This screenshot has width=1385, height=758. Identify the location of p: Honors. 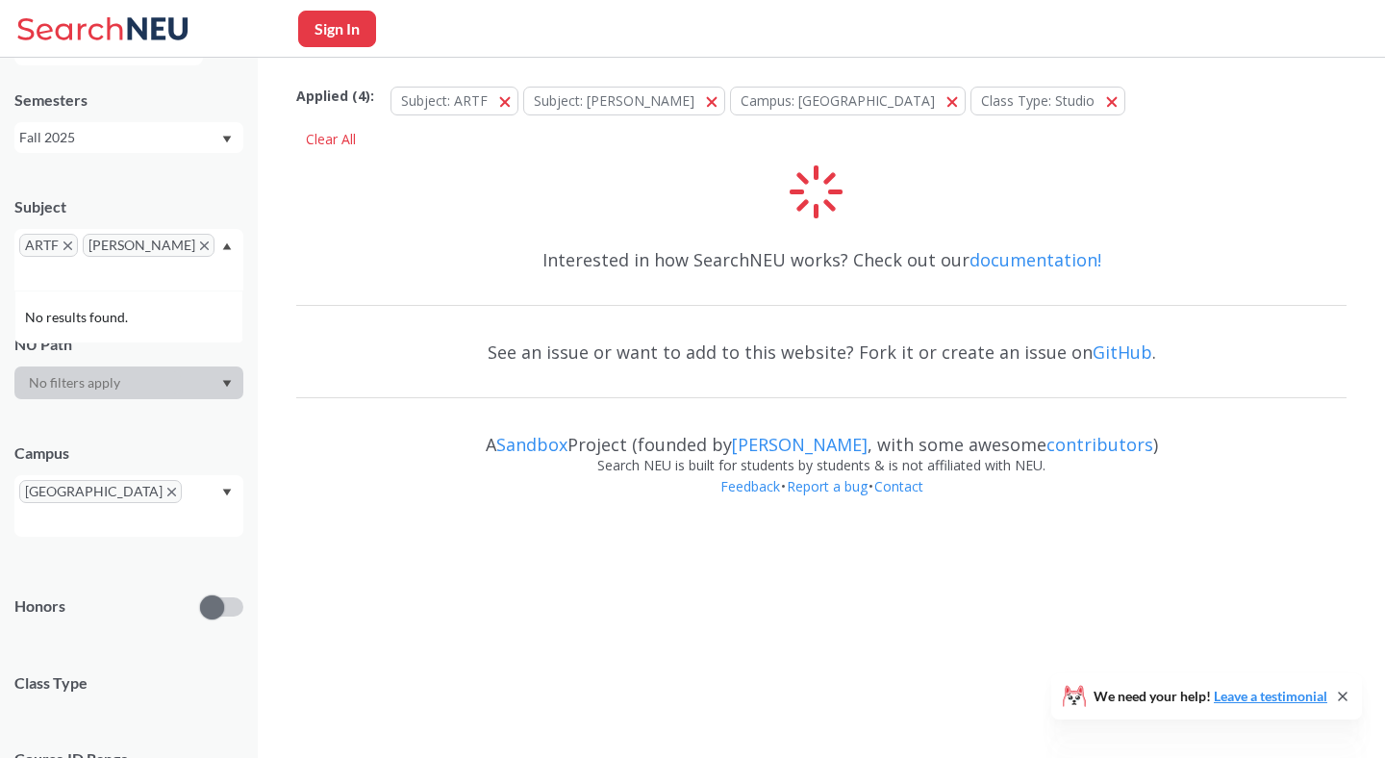
(39, 606).